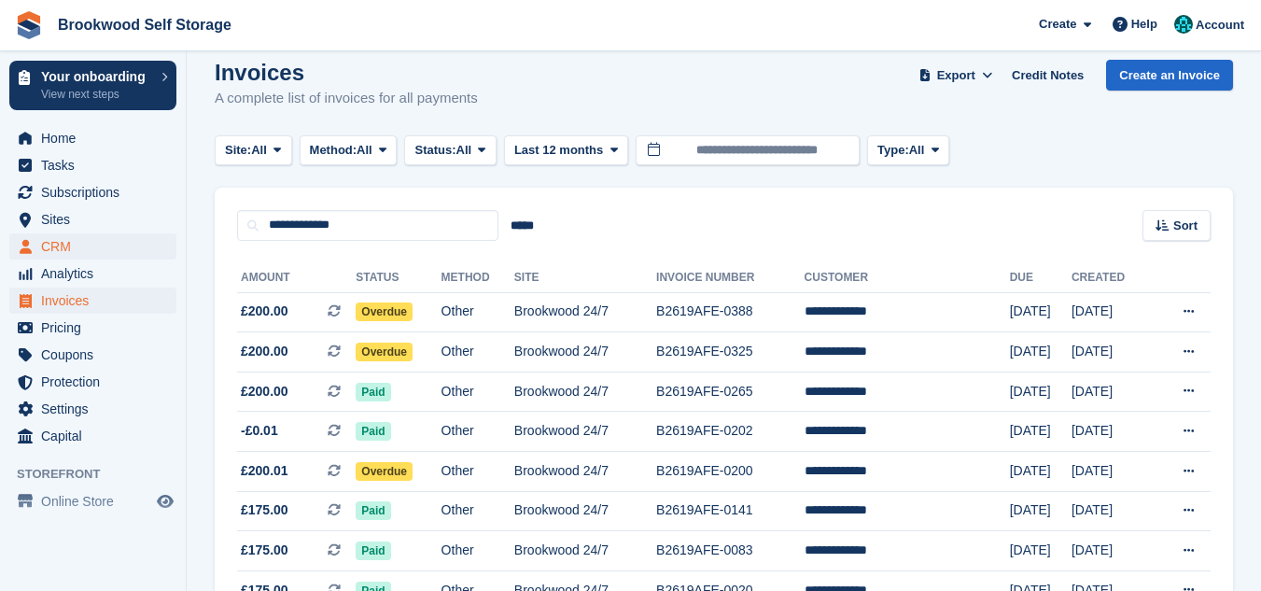  What do you see at coordinates (907, 278) in the screenshot?
I see `th: Customer` at bounding box center [907, 278].